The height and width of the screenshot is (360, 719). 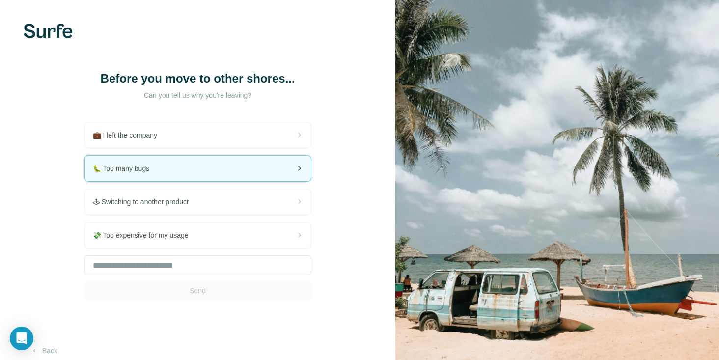 I want to click on div: Open Intercom Messenger, so click(x=22, y=338).